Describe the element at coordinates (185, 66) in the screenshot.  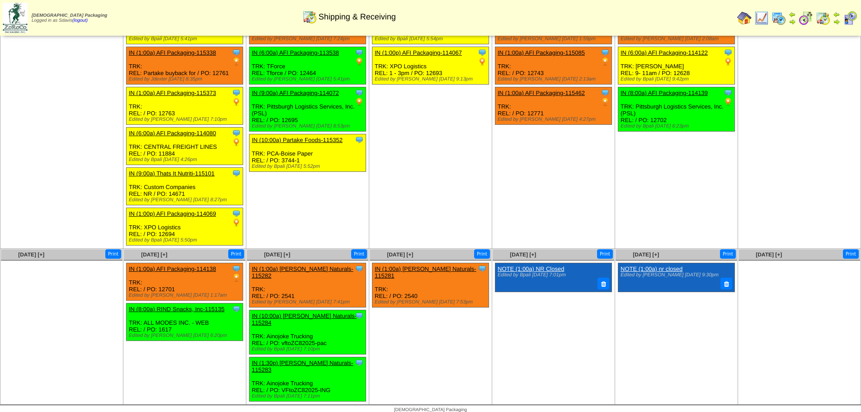
I see `div: TRK: REL: Partake buyback for / PO: 12761` at that location.